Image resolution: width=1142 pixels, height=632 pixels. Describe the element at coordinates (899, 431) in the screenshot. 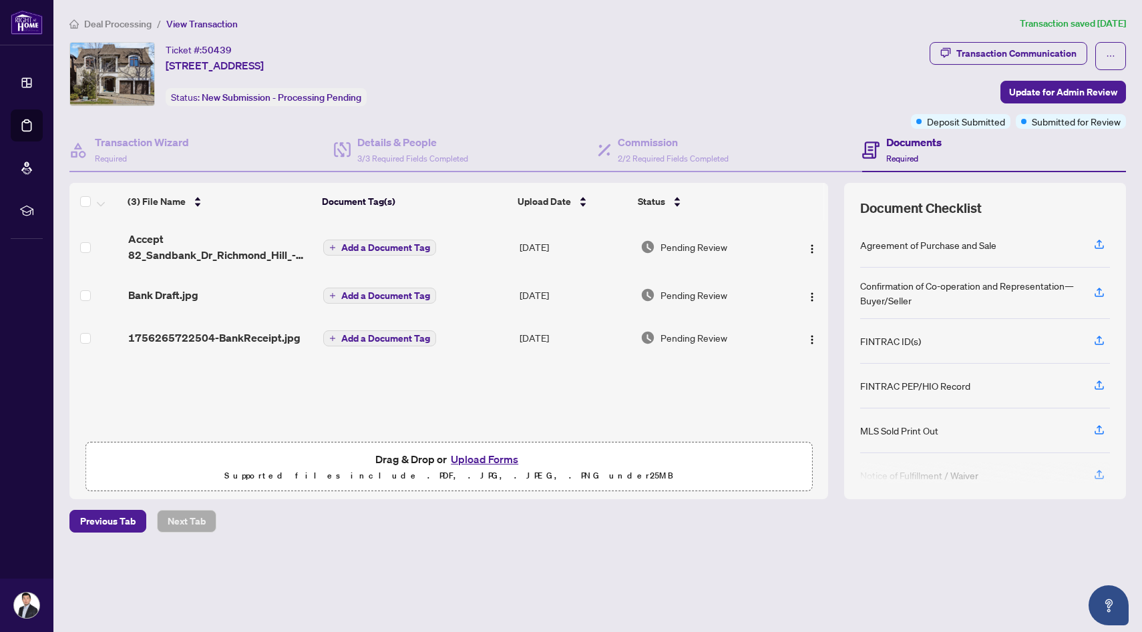

I see `div: MLS Sold Print Out` at that location.